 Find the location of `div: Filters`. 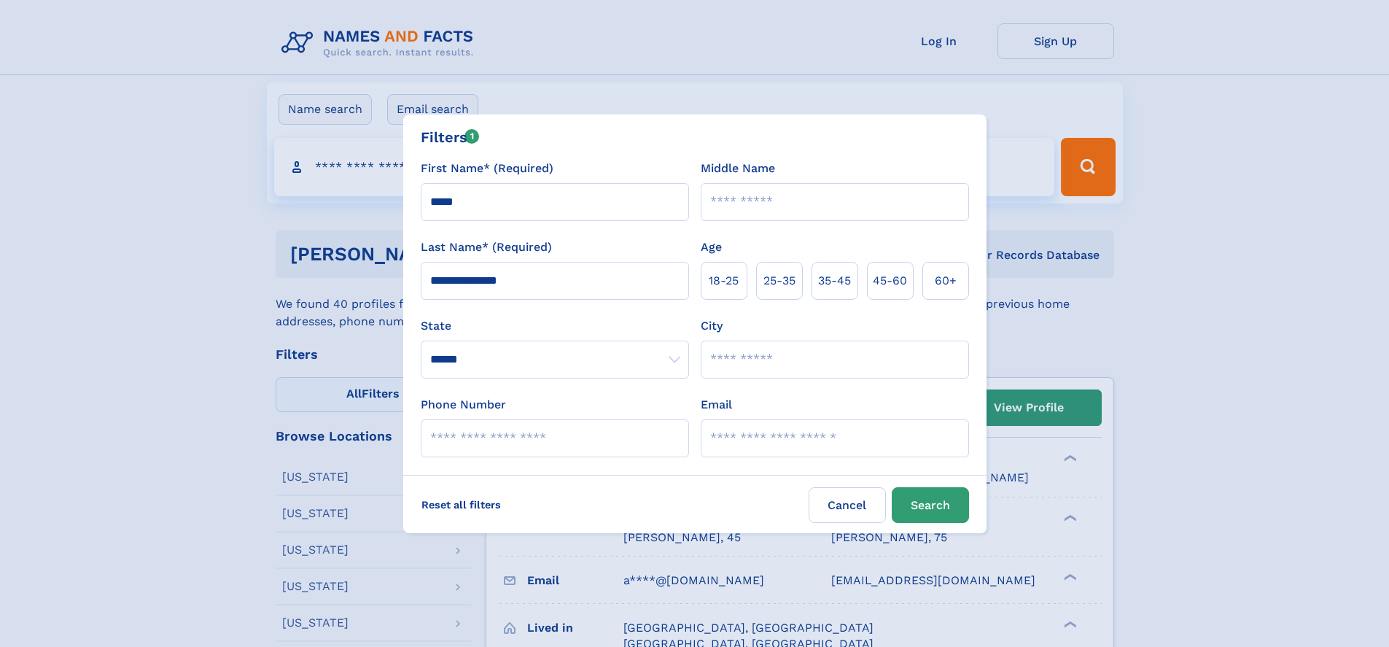

div: Filters is located at coordinates (450, 137).